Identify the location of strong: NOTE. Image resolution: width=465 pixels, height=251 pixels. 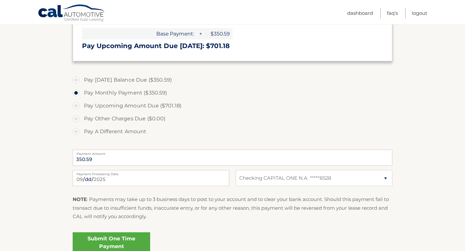
(80, 199).